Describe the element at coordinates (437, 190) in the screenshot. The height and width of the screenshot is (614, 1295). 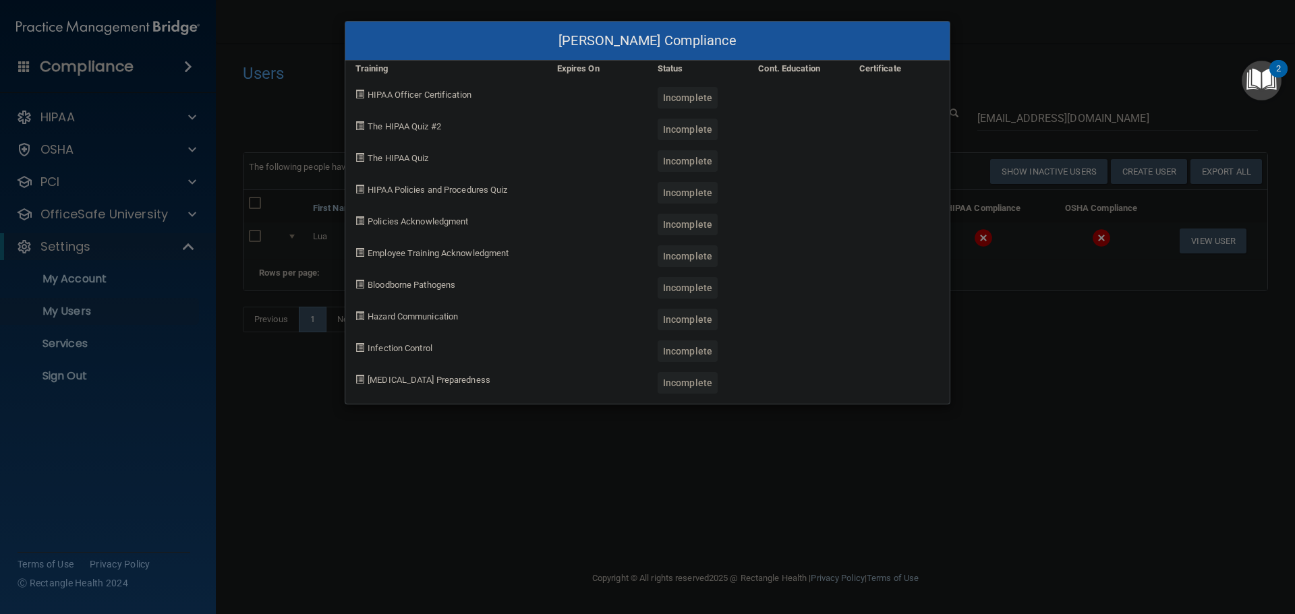
I see `span: HIPAA Policies and Procedures Quiz` at that location.